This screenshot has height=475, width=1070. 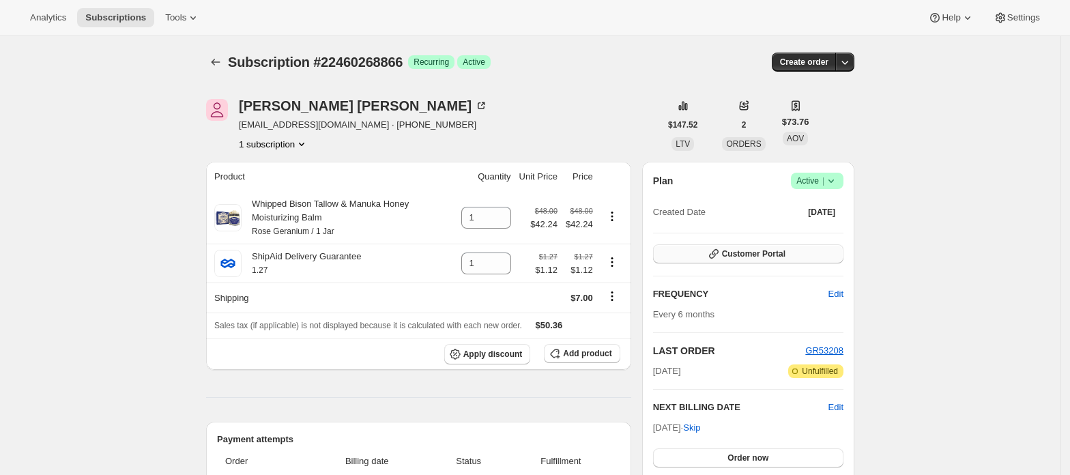 I want to click on span: Subscriptions, so click(x=115, y=18).